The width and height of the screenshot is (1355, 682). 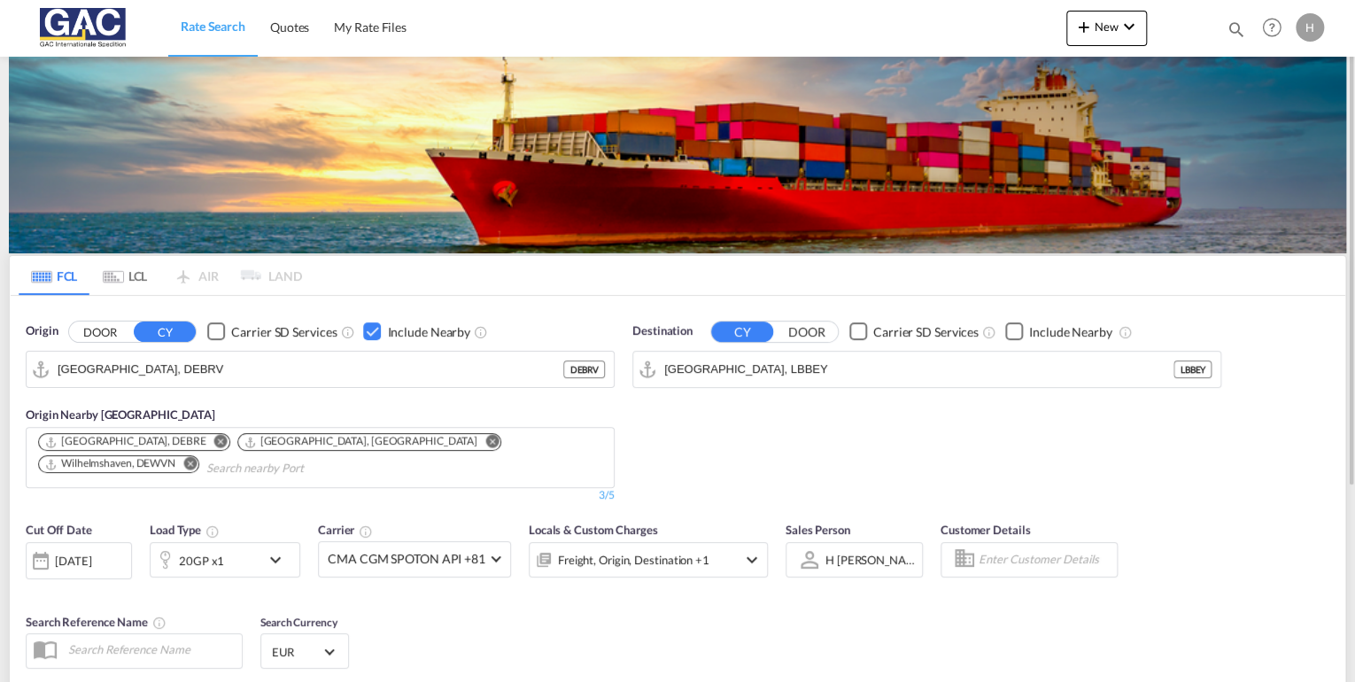 What do you see at coordinates (1272, 27) in the screenshot?
I see `span: Help` at bounding box center [1272, 27].